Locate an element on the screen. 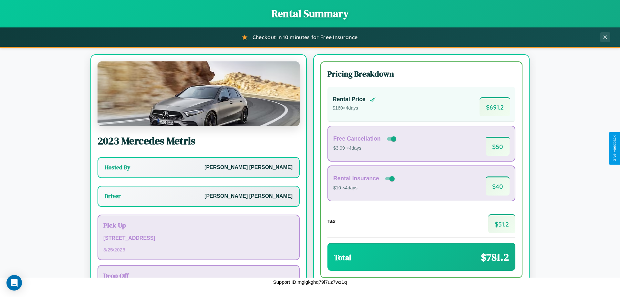 Image resolution: width=620 pixels, height=297 pixels. h3: Drop Off is located at coordinates (199, 275).